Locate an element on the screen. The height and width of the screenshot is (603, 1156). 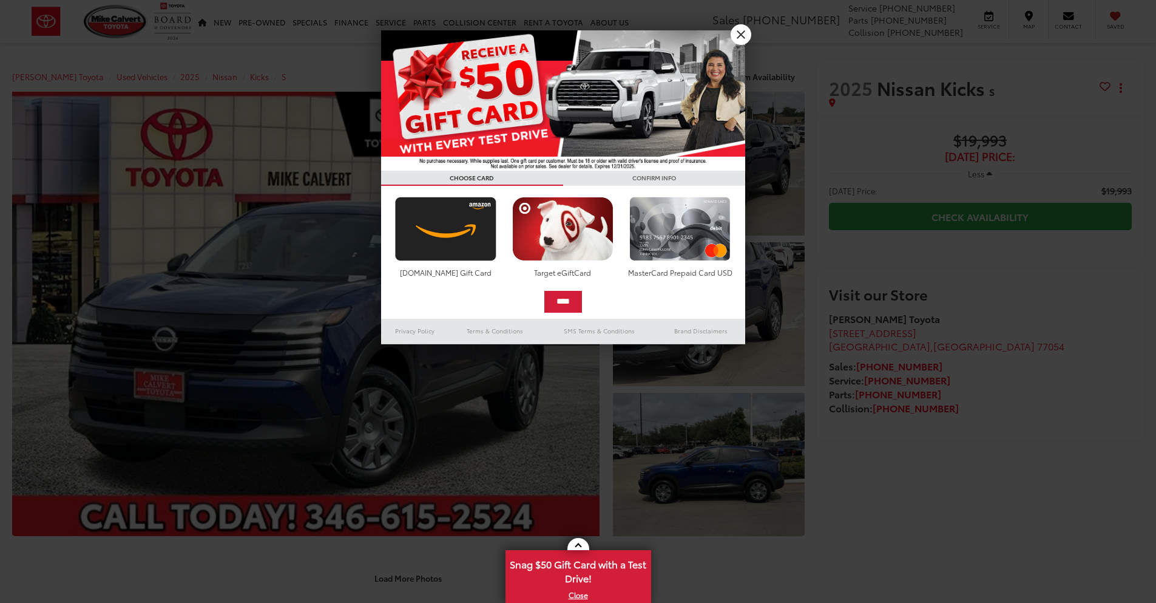
a: SMS Terms & Conditions is located at coordinates (599, 331).